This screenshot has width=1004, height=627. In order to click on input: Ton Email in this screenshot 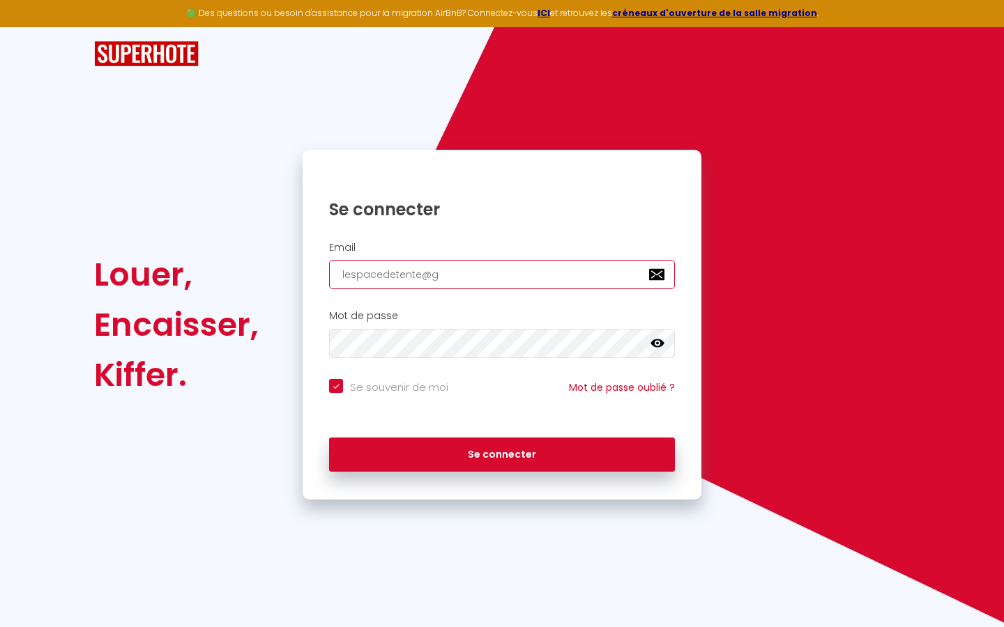, I will do `click(502, 275)`.